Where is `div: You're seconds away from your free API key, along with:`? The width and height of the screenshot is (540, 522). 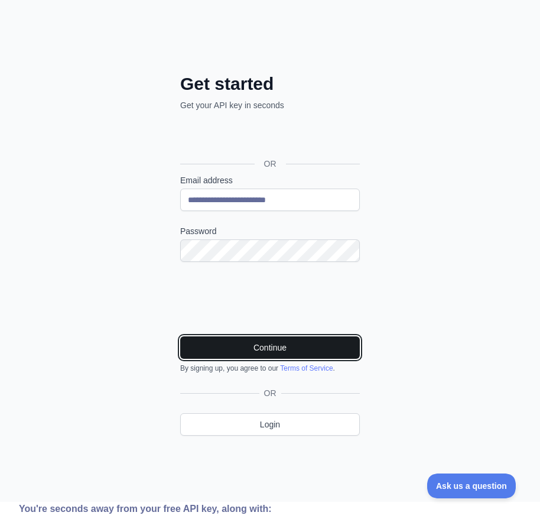
div: You're seconds away from your free API key, along with: is located at coordinates (200, 509).